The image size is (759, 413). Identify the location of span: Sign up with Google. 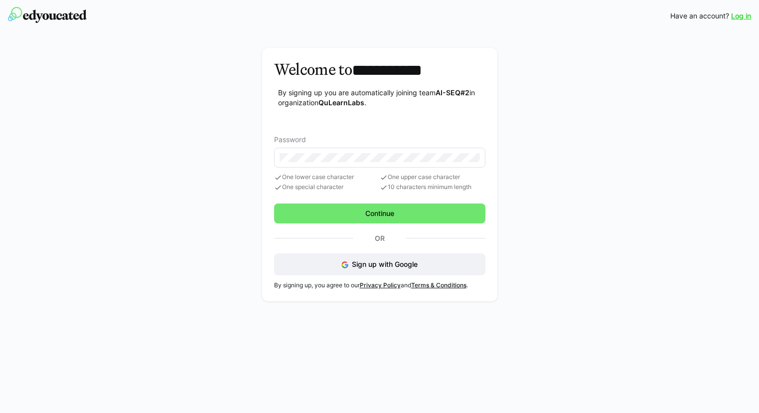
(385, 264).